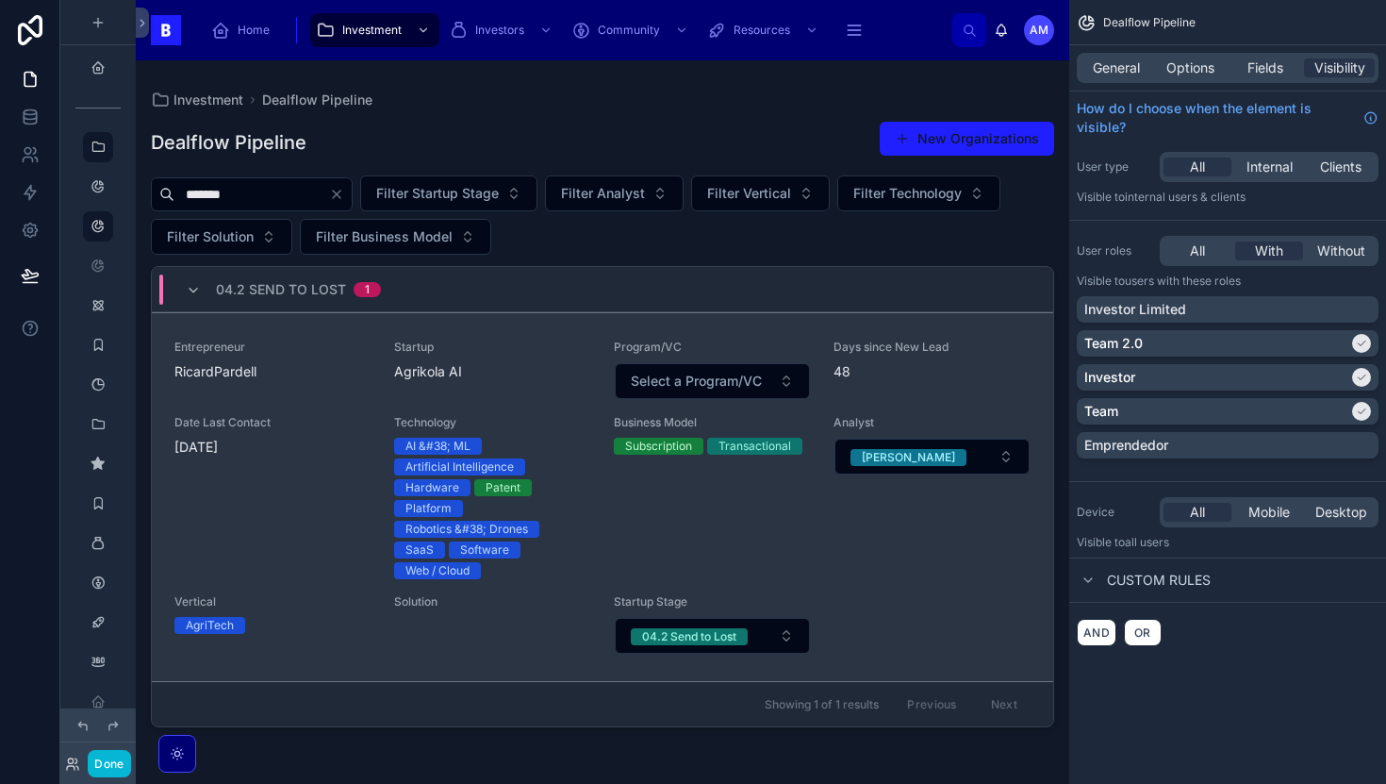 This screenshot has height=784, width=1386. Describe the element at coordinates (932, 372) in the screenshot. I see `span: 48` at that location.